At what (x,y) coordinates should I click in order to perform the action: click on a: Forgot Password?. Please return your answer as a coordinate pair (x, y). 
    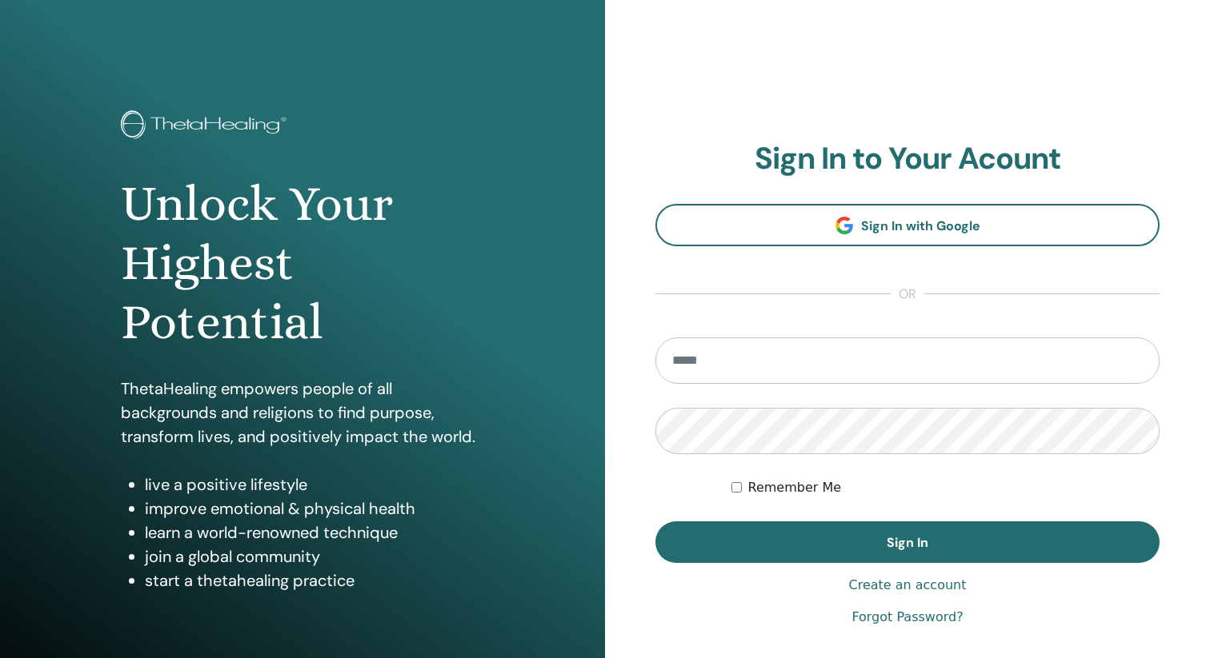
    Looking at the image, I should click on (907, 618).